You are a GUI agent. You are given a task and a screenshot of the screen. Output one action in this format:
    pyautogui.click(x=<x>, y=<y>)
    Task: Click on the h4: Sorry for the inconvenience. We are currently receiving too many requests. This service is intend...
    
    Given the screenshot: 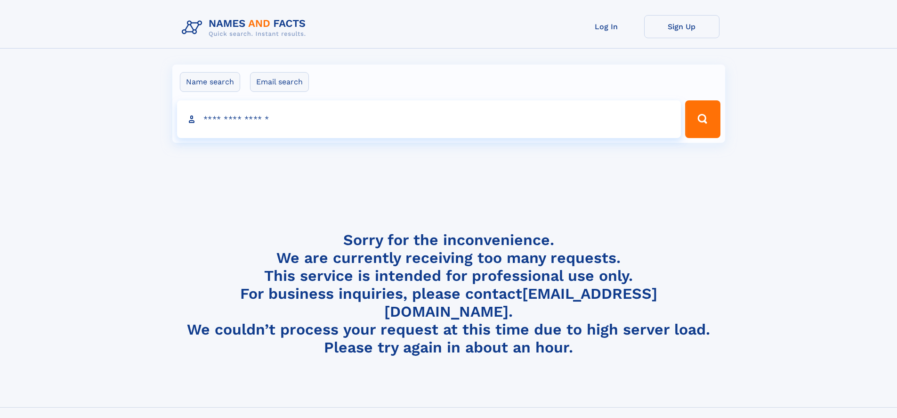 What is the action you would take?
    pyautogui.click(x=449, y=294)
    